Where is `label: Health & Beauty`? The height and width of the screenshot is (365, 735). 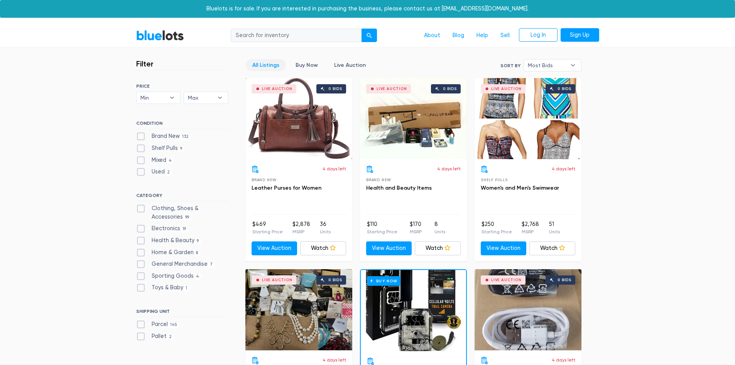 label: Health & Beauty is located at coordinates (169, 240).